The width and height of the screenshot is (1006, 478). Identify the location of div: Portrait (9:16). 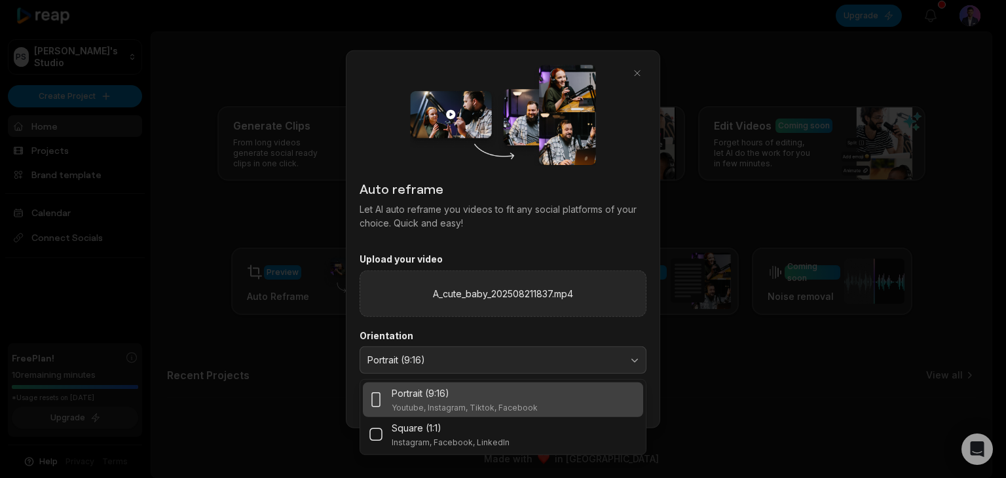
(503, 417).